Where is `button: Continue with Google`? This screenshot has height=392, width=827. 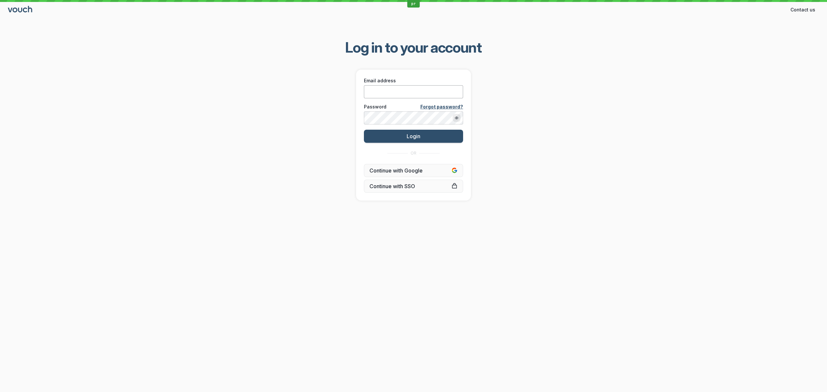 button: Continue with Google is located at coordinates (414, 170).